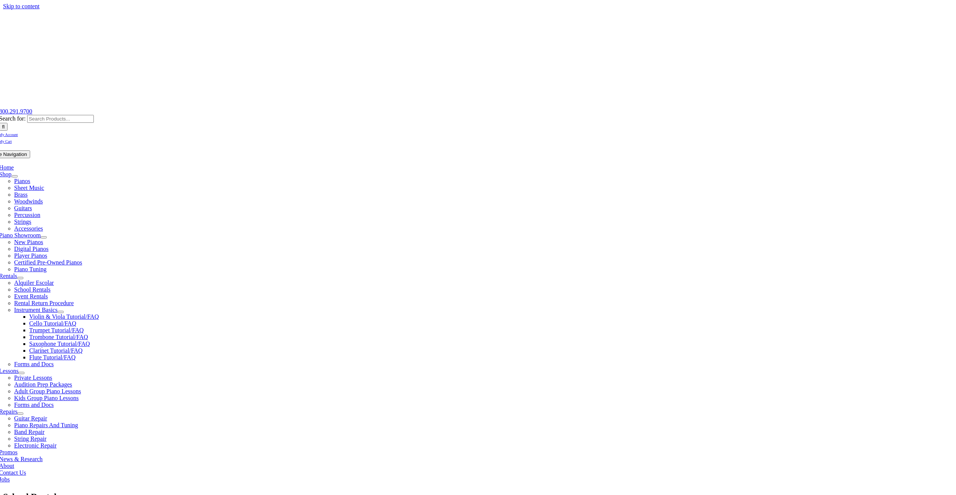 This screenshot has height=495, width=956. What do you see at coordinates (31, 439) in the screenshot?
I see `a: String Repair` at bounding box center [31, 439].